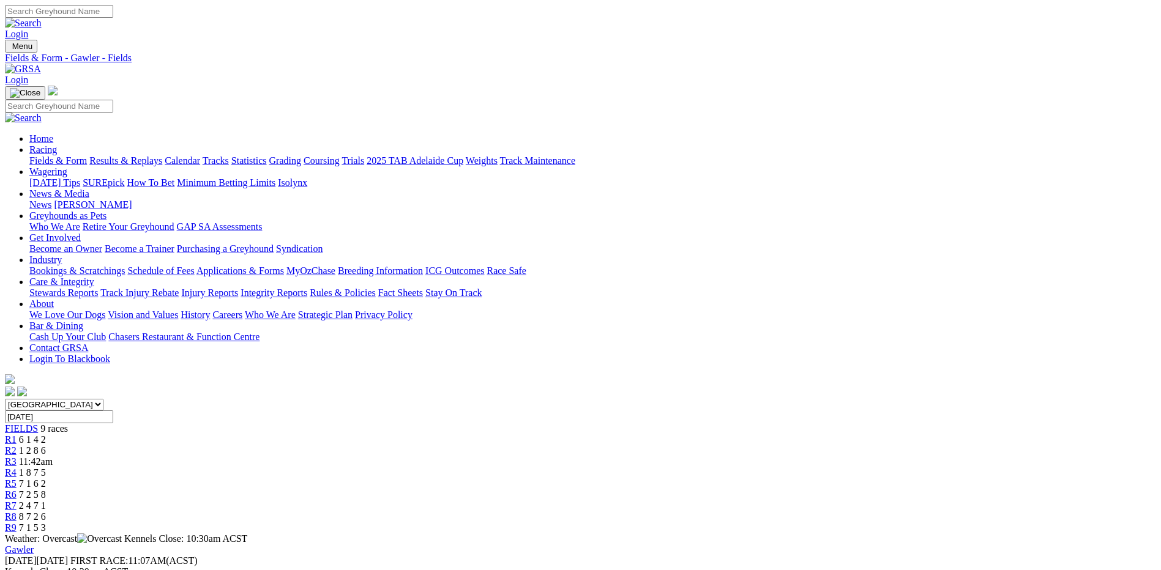 The image size is (1161, 570). What do you see at coordinates (380, 271) in the screenshot?
I see `a: Breeding Information` at bounding box center [380, 271].